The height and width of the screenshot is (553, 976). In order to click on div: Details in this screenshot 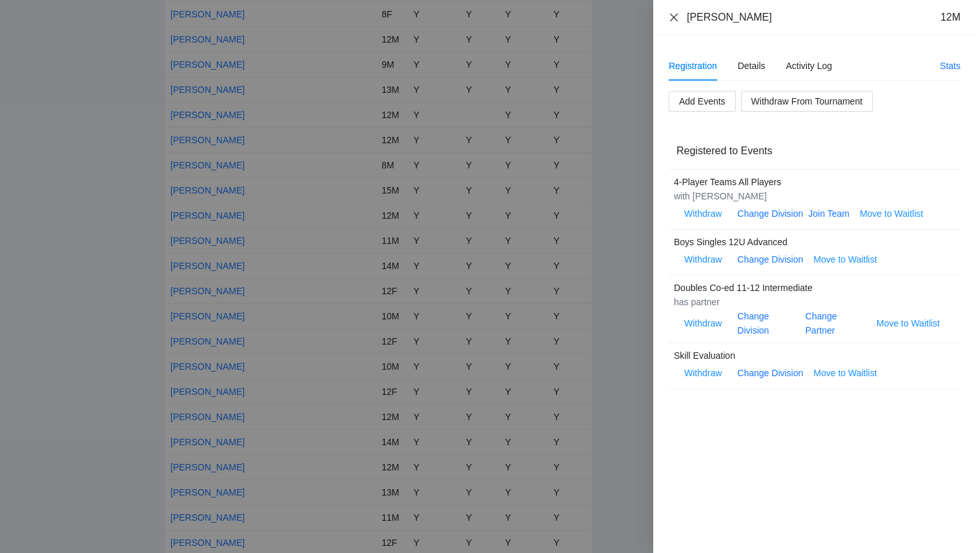, I will do `click(751, 66)`.